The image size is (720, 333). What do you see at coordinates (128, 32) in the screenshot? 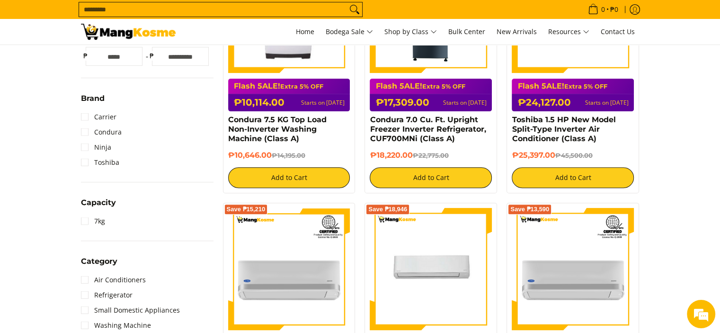
I see `img: BREAKING NEWS: Flash 5ale! August 15-17, 2025 l Mang Kosme` at bounding box center [128, 32].